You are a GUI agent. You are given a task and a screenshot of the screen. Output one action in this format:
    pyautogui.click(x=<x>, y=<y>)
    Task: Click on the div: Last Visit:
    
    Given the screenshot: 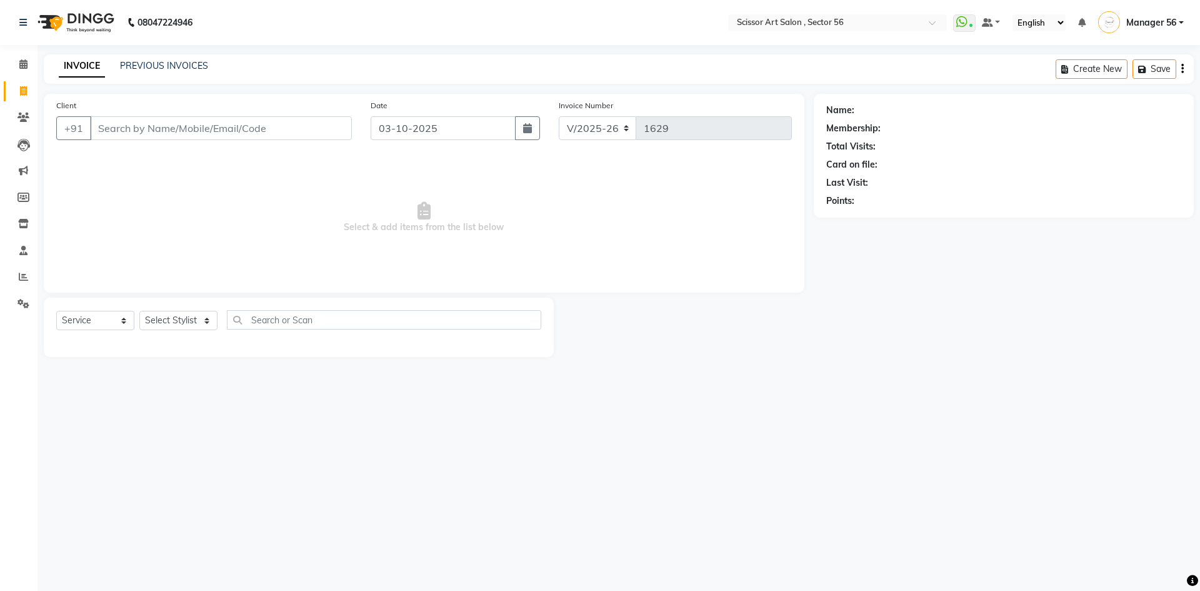 What is the action you would take?
    pyautogui.click(x=847, y=182)
    